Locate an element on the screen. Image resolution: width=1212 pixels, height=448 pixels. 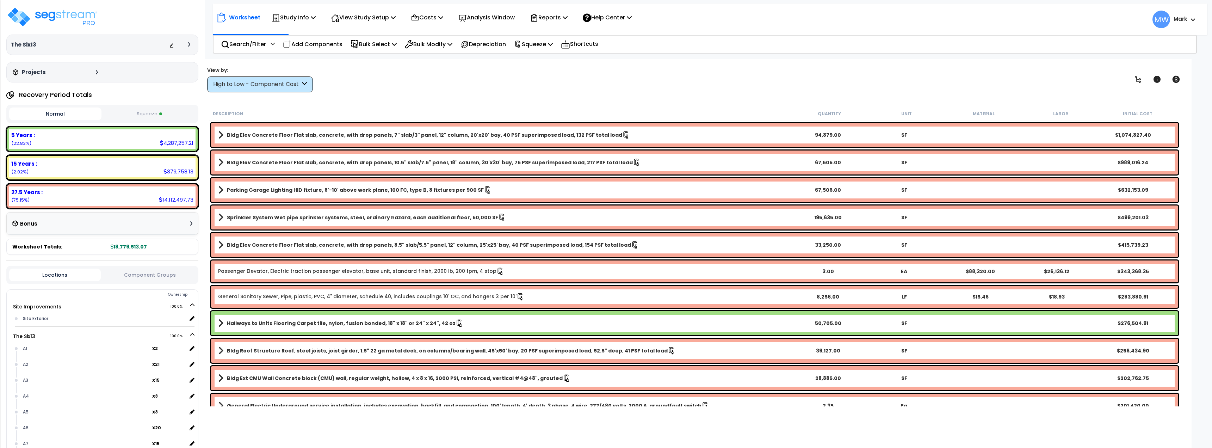
b: Bldg Elev Concrete Floor Flat slab, concrete, with drop panels, 10.5" slab/7.5" panel, 18" column... is located at coordinates (430, 162).